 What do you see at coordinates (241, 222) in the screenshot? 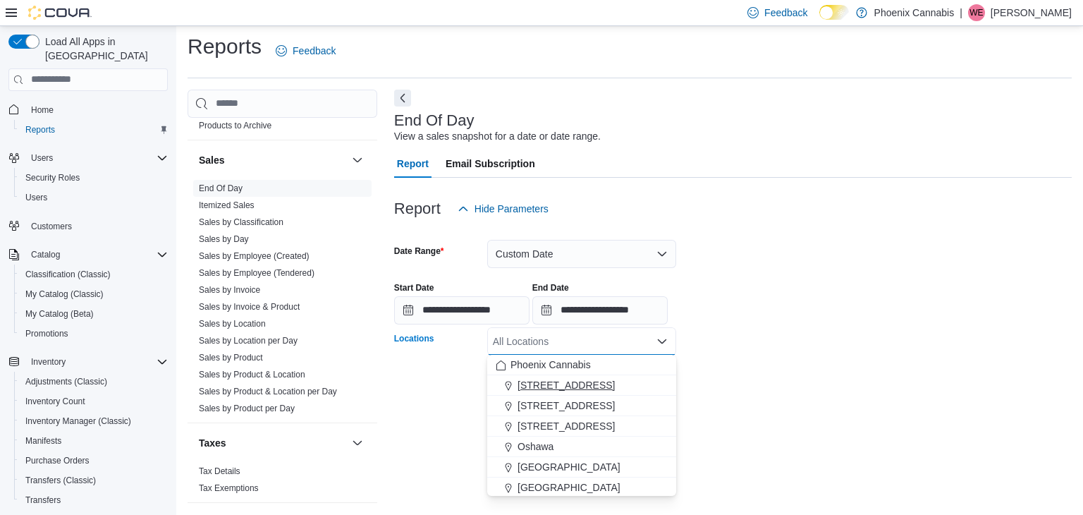
I see `span: Sales by Classification` at bounding box center [241, 222].